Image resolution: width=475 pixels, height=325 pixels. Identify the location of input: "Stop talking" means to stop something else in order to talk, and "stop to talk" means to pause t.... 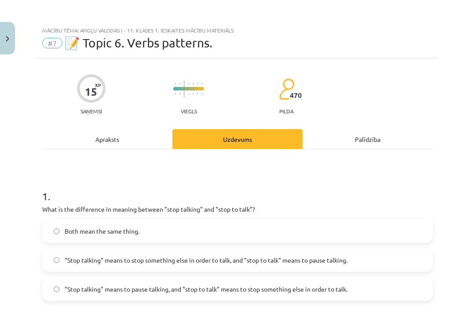
(56, 260).